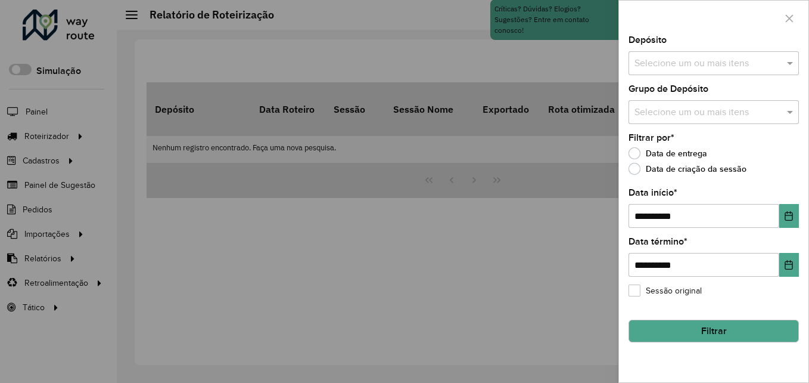 This screenshot has height=383, width=809. What do you see at coordinates (665, 290) in the screenshot?
I see `label: Sessão original` at bounding box center [665, 290].